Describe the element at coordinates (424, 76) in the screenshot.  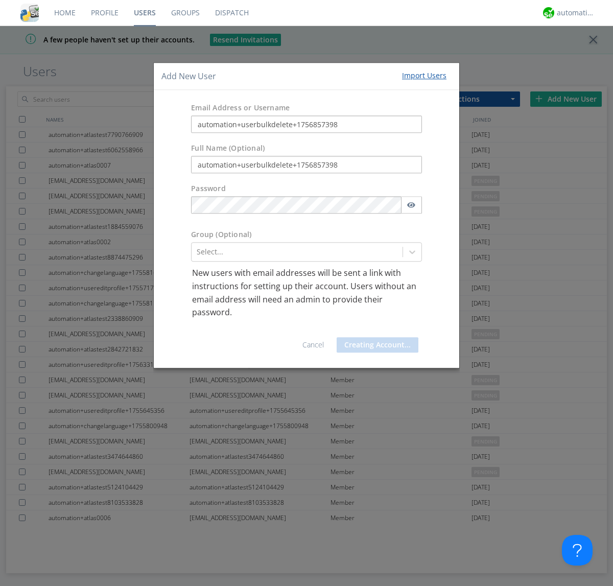
I see `div: Import Users` at that location.